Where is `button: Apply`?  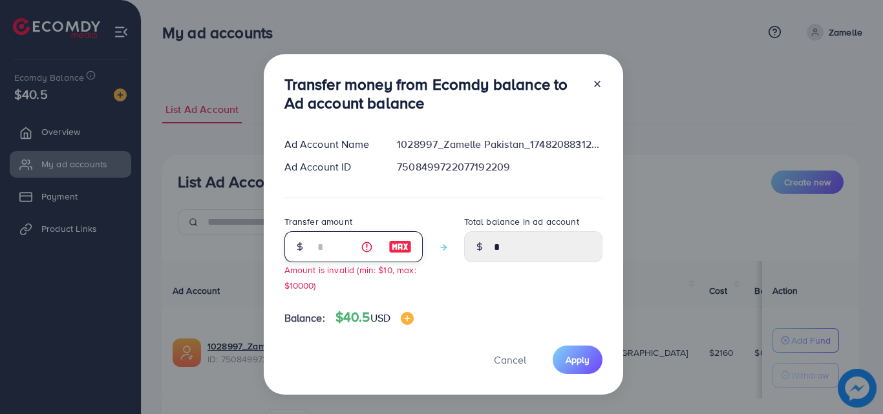 button: Apply is located at coordinates (577, 359).